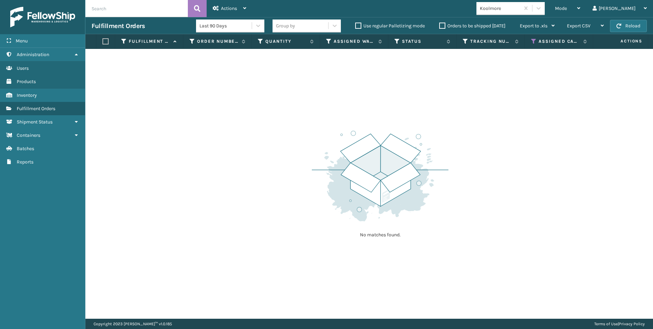  Describe the element at coordinates (606, 324) in the screenshot. I see `a: Terms of Use` at that location.